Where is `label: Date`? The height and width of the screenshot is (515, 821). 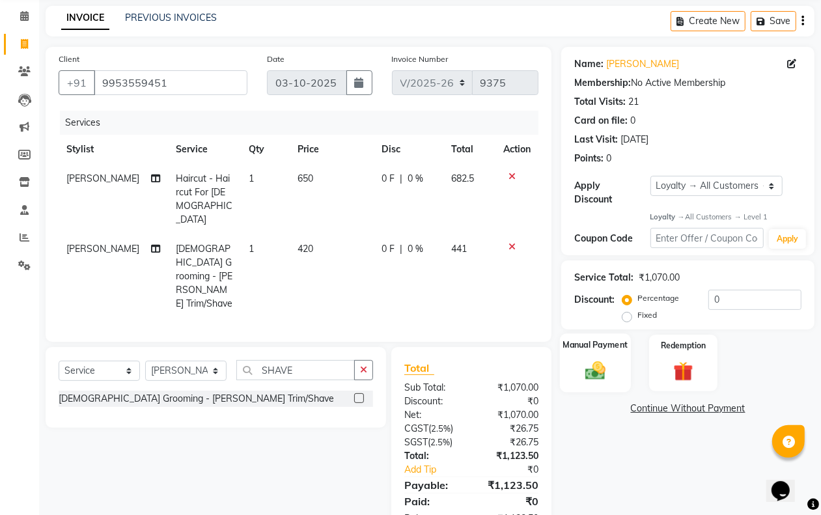
label: Date is located at coordinates (275, 59).